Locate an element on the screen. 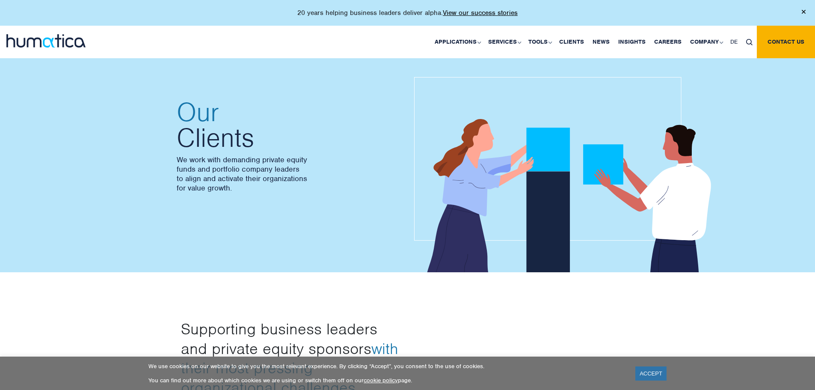  a: DE is located at coordinates (733, 42).